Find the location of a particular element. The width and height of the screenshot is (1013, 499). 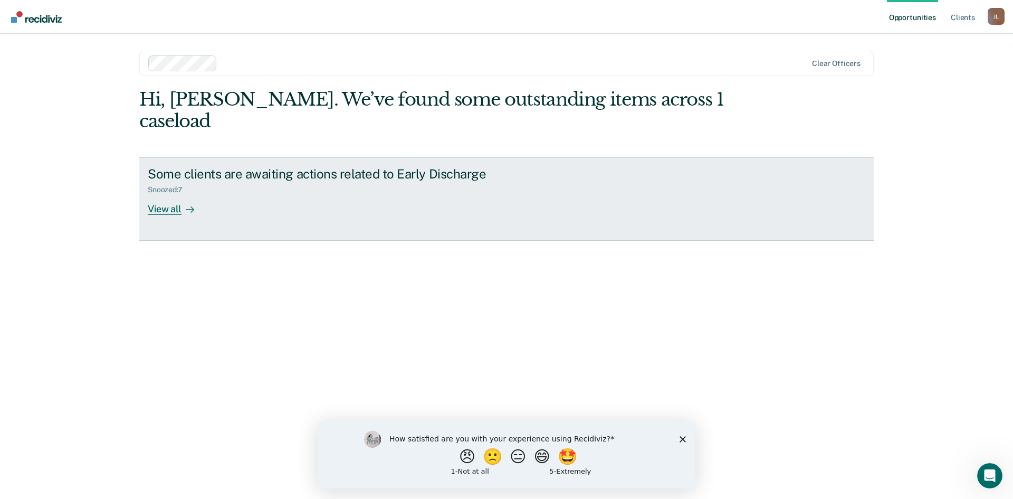

div: 5 - Extremely is located at coordinates (281, 51).